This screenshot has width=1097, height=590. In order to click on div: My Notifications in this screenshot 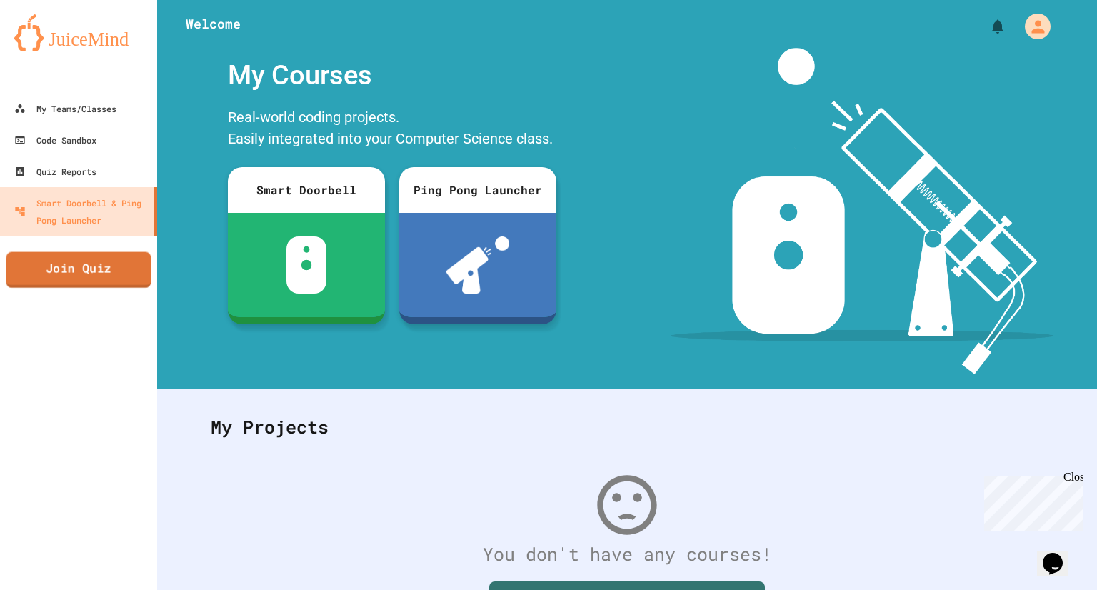, I will do `click(986, 26)`.